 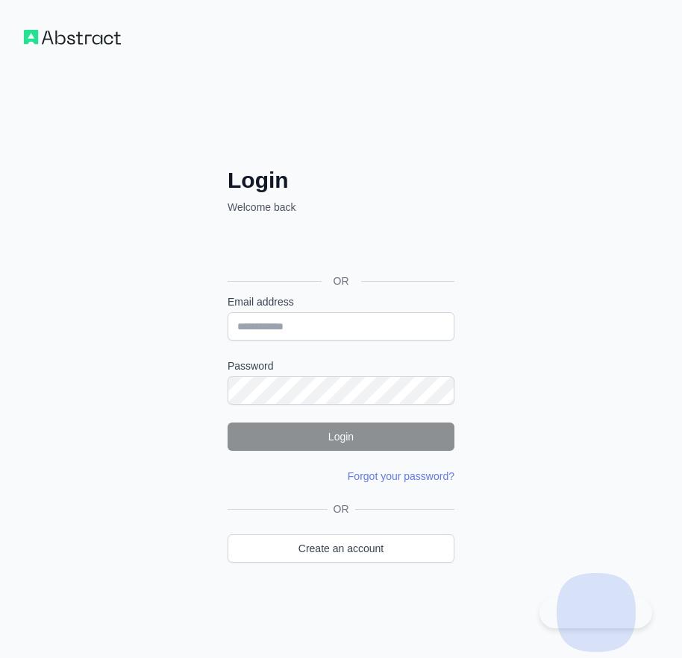 What do you see at coordinates (341, 180) in the screenshot?
I see `h2: Login` at bounding box center [341, 180].